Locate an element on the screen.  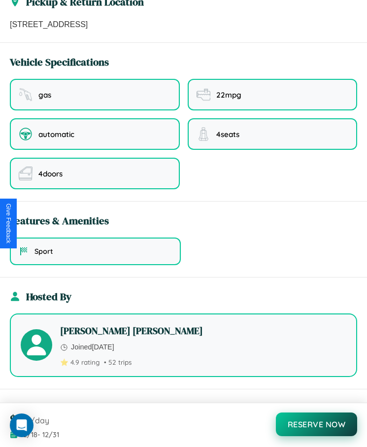
button: Reserve Now is located at coordinates (317, 424).